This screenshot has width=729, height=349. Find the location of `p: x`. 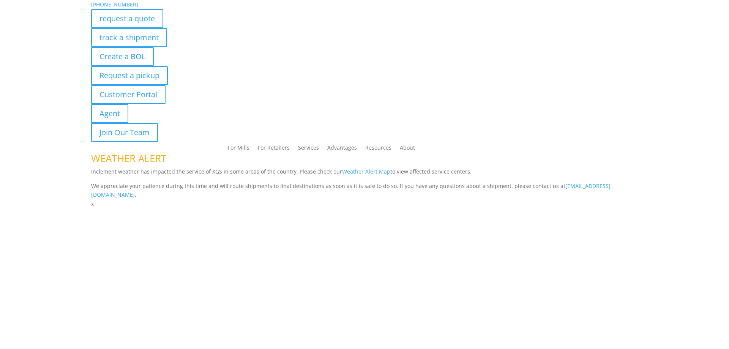

p: x is located at coordinates (364, 204).